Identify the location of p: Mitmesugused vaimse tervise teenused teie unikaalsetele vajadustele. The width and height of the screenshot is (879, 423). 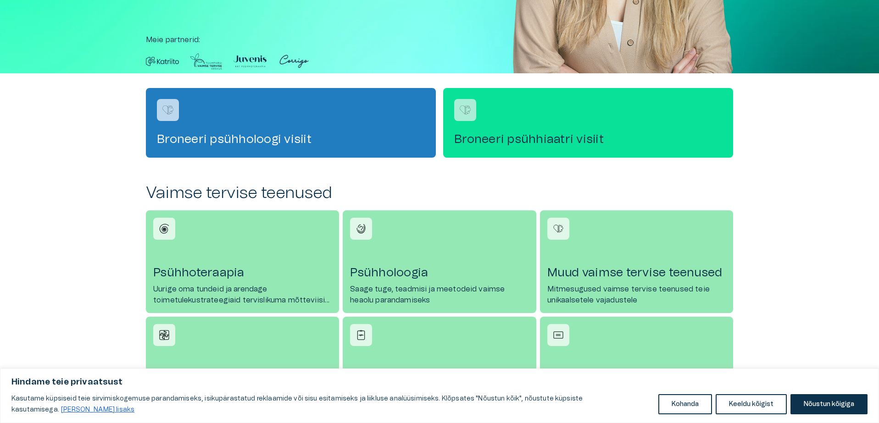
(636, 295).